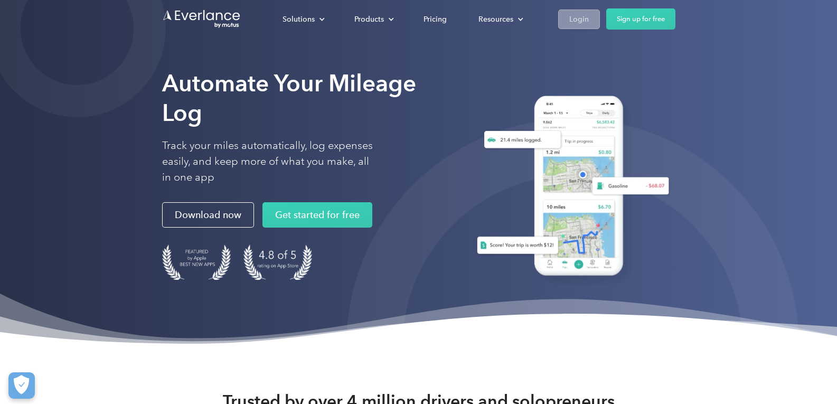  What do you see at coordinates (202, 19) in the screenshot?
I see `a: Go to homepage` at bounding box center [202, 19].